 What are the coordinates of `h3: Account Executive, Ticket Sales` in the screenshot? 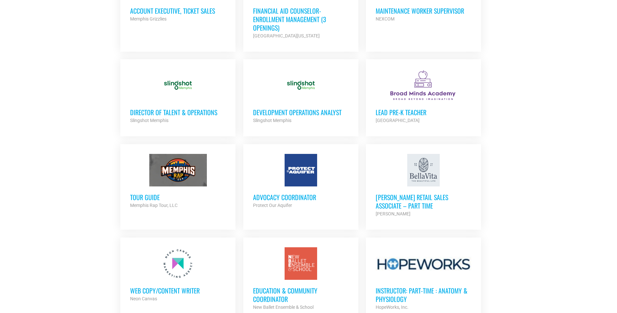 It's located at (178, 11).